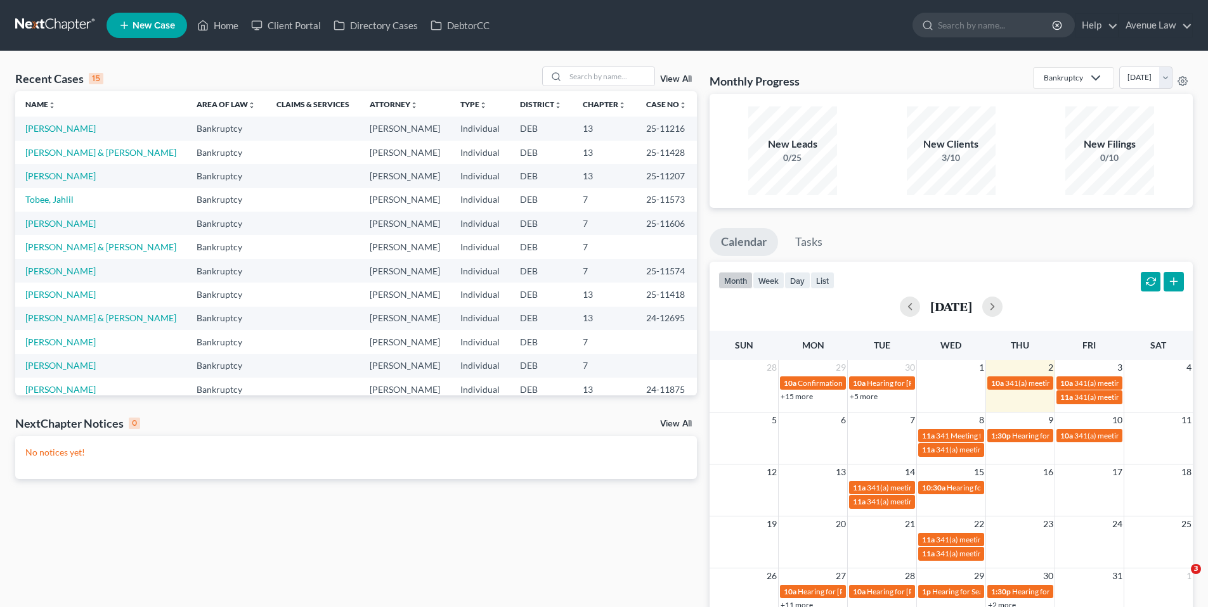 This screenshot has height=607, width=1208. I want to click on span: 1p, so click(926, 592).